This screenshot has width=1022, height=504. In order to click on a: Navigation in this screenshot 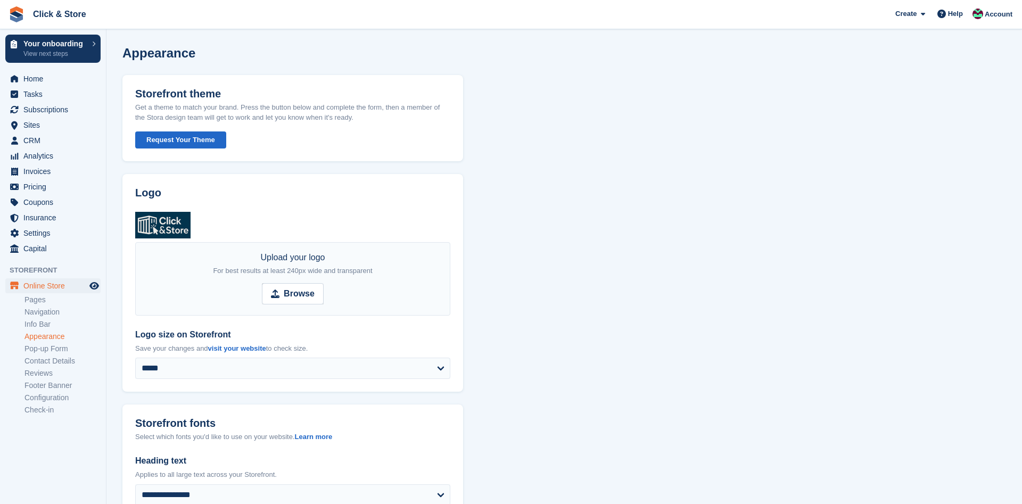, I will do `click(62, 312)`.